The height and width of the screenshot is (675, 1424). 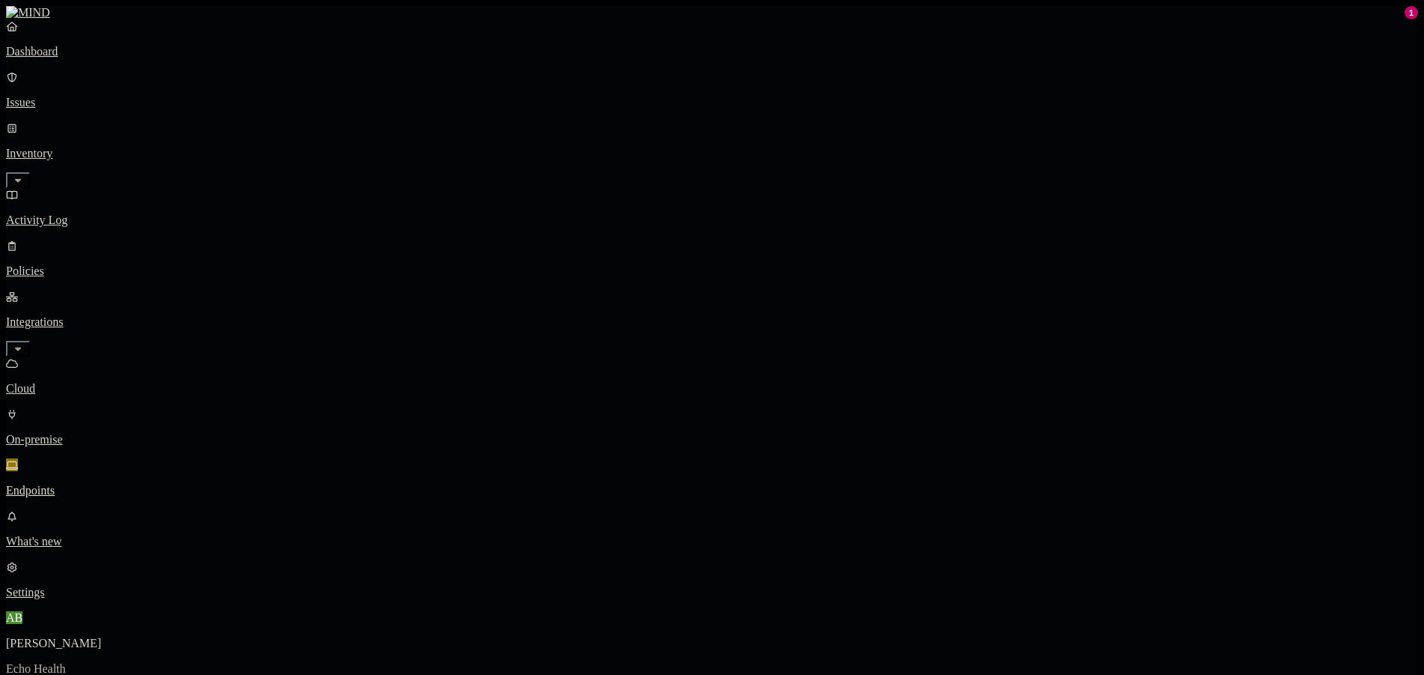 I want to click on a: Activity Log, so click(x=712, y=208).